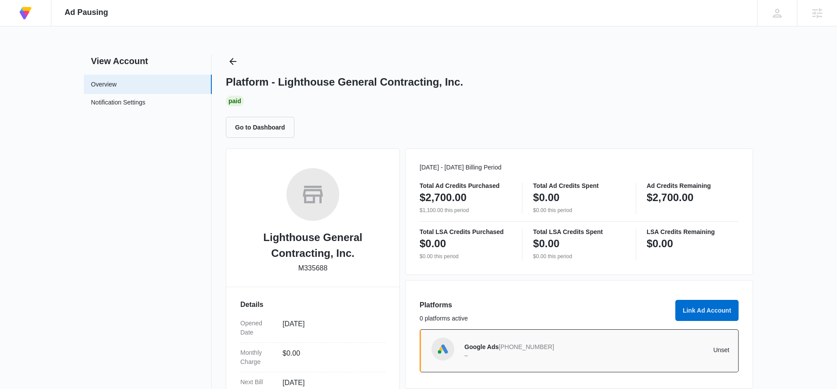 The height and width of the screenshot is (389, 837). I want to click on a: Notification Settings, so click(118, 104).